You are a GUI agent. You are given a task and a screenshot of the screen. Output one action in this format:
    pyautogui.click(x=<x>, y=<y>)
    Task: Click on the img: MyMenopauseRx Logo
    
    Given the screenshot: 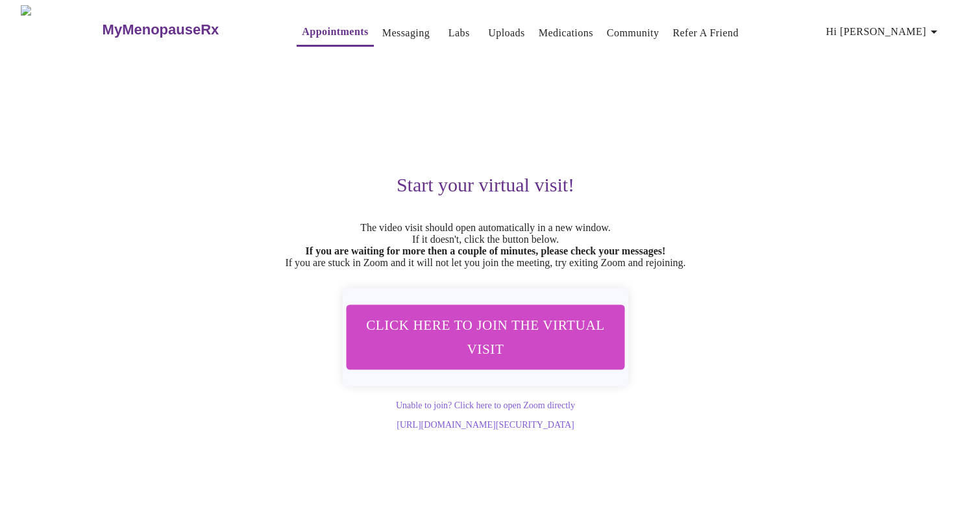 What is the action you would take?
    pyautogui.click(x=60, y=29)
    